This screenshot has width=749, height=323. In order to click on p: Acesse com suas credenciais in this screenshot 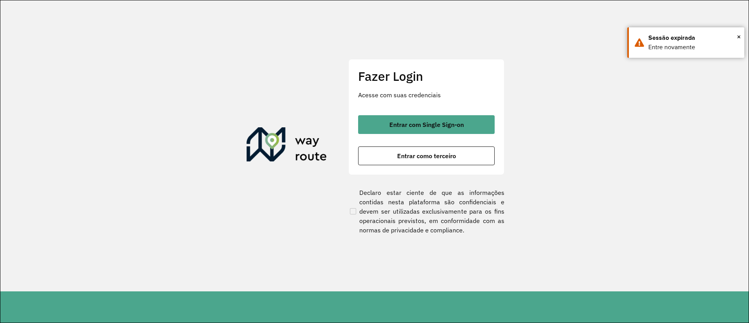, I will do `click(426, 95)`.